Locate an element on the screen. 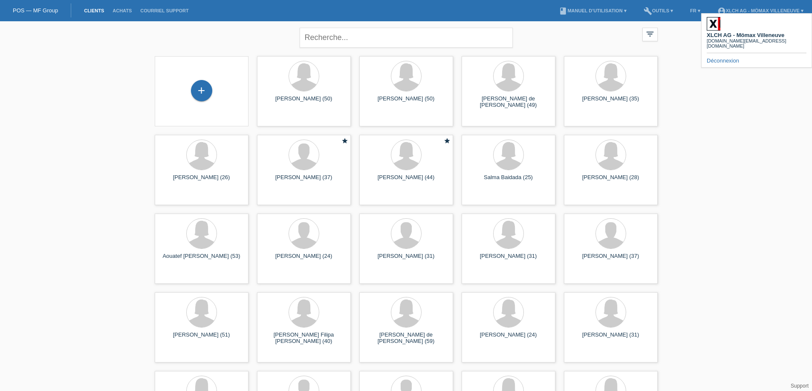 Image resolution: width=812 pixels, height=391 pixels. div: Salma Baidada (25) is located at coordinates (508, 181).